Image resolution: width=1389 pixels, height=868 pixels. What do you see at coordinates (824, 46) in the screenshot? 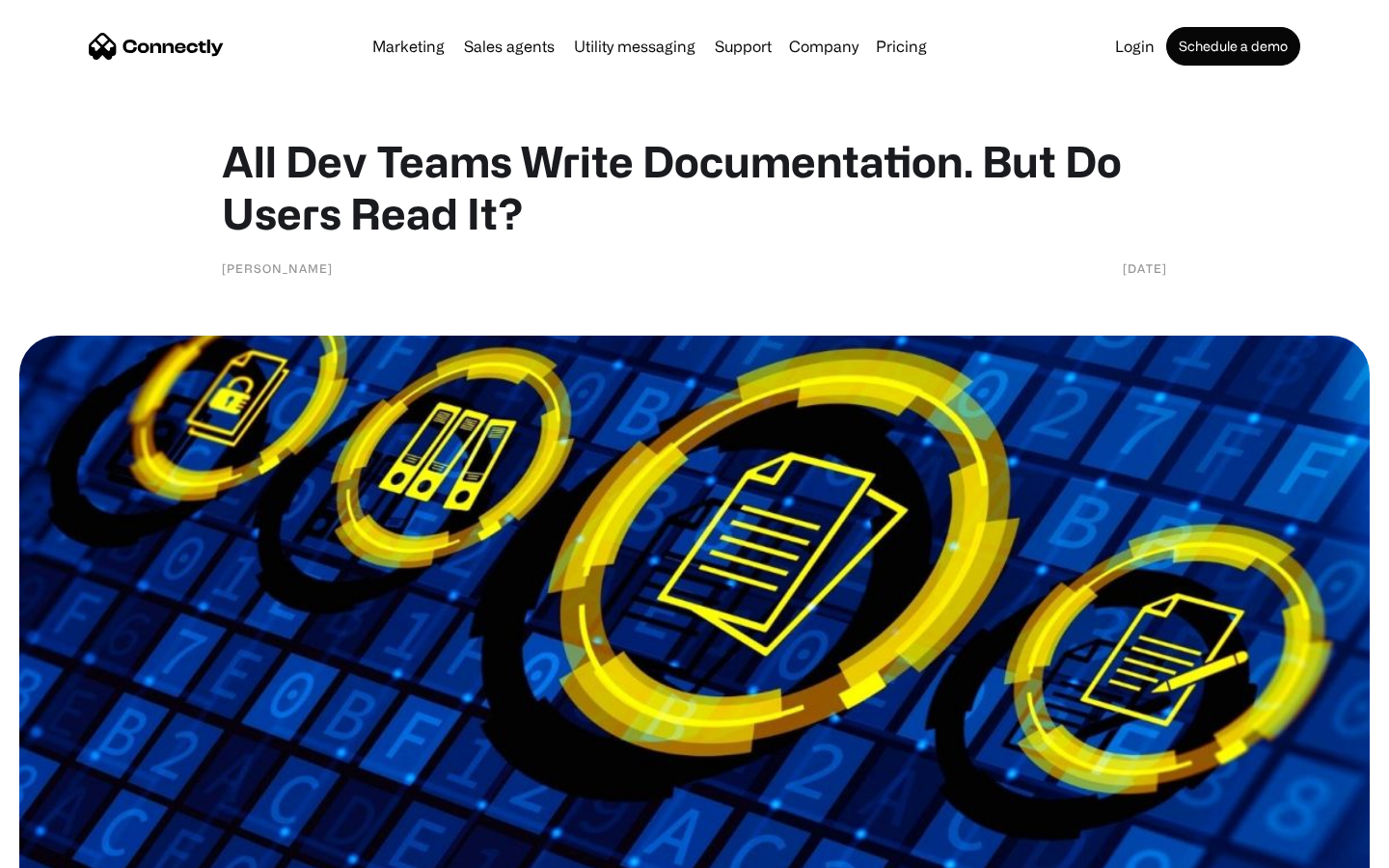
I see `div: Company` at bounding box center [824, 46].